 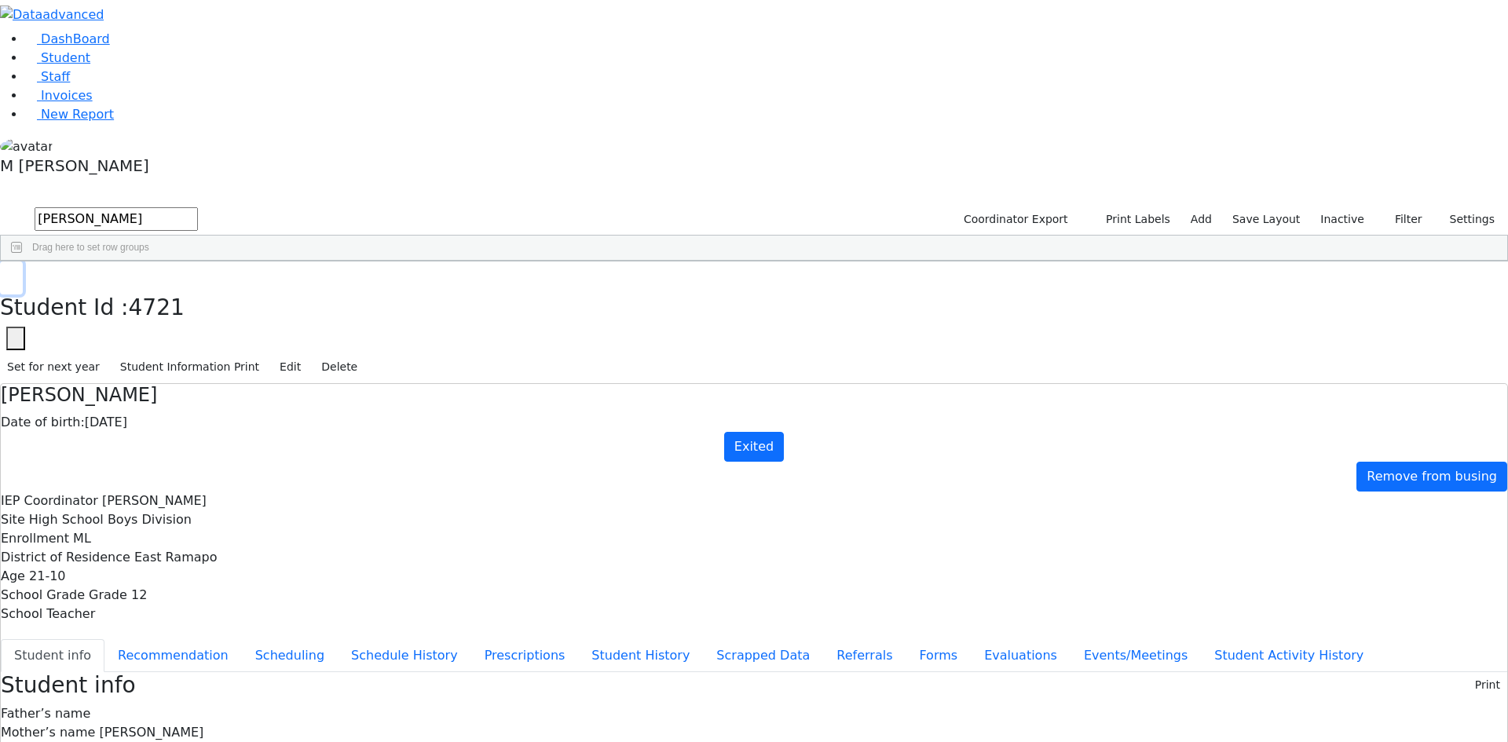 I want to click on span: 4721, so click(x=156, y=307).